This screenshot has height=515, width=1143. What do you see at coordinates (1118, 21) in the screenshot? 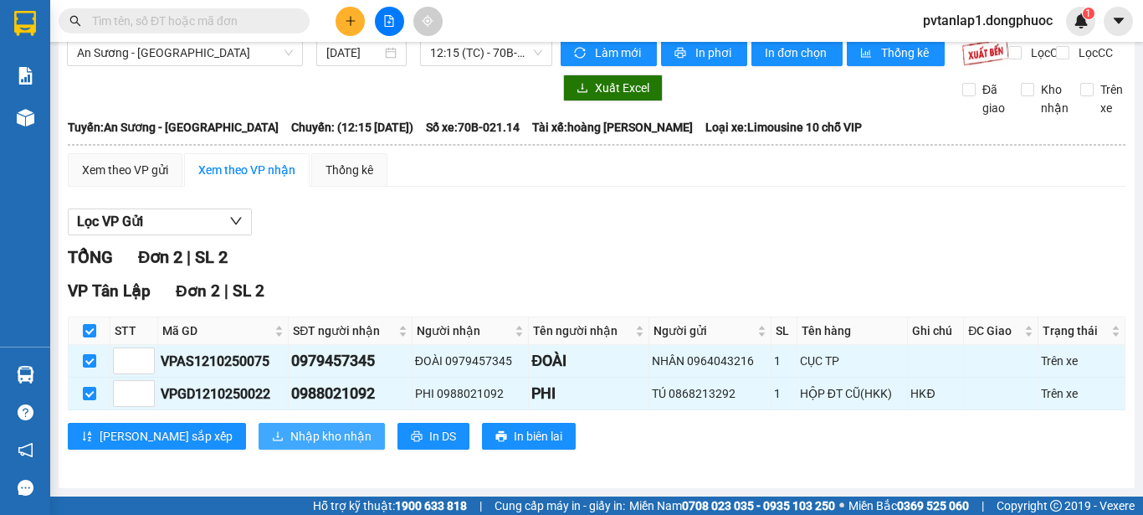
I see `button: caret-down` at bounding box center [1118, 21].